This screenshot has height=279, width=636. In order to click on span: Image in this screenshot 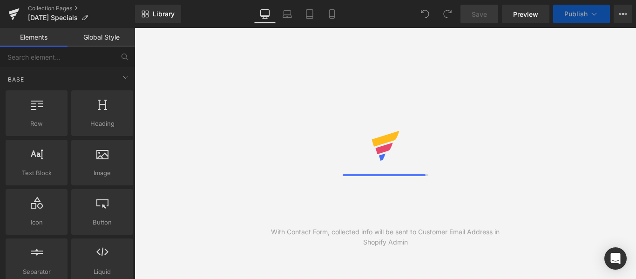, I will do `click(102, 173)`.